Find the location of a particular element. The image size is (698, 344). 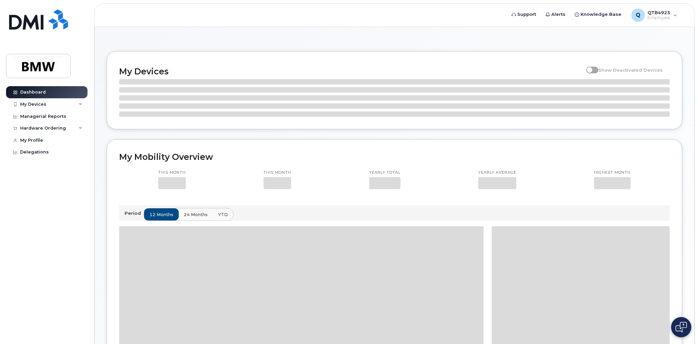

img: Open chat is located at coordinates (681, 327).